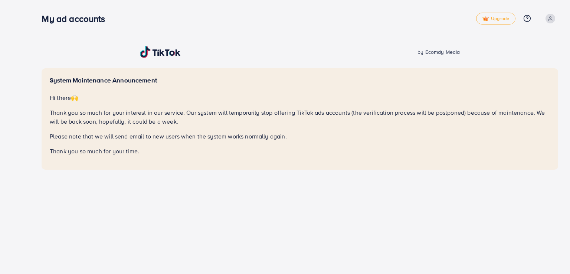 The image size is (570, 274). What do you see at coordinates (160, 52) in the screenshot?
I see `img: TikTok` at bounding box center [160, 52].